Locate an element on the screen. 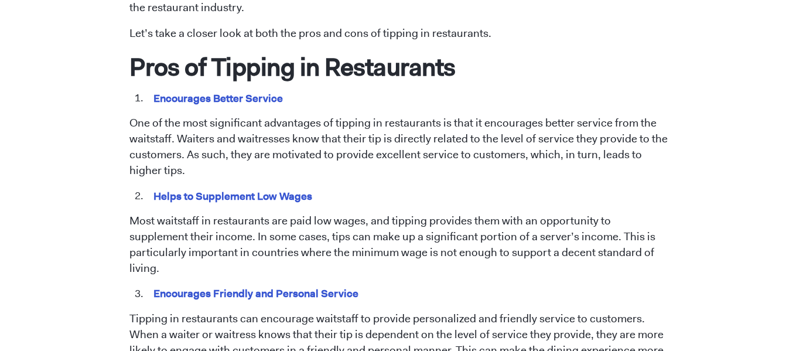 Image resolution: width=800 pixels, height=351 pixels. mark: Encourages Better Service is located at coordinates (218, 98).